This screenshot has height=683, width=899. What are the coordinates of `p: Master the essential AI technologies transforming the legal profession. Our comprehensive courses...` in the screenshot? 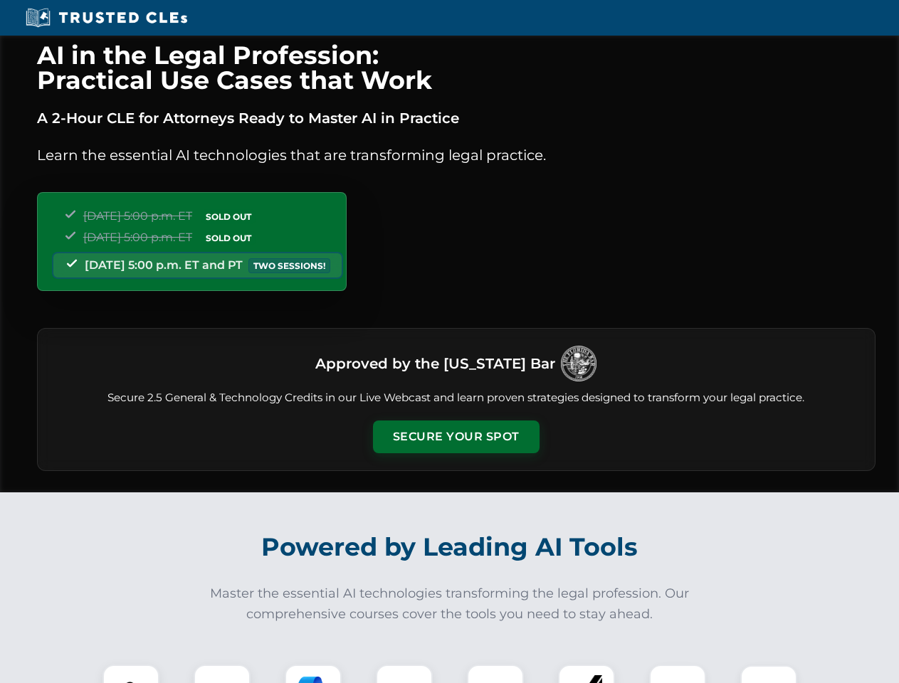 It's located at (450, 604).